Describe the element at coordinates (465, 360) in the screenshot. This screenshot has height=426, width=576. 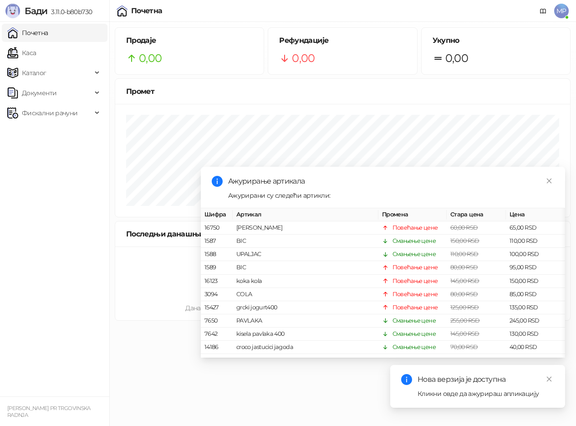
I see `span: 260,00 RSD` at that location.